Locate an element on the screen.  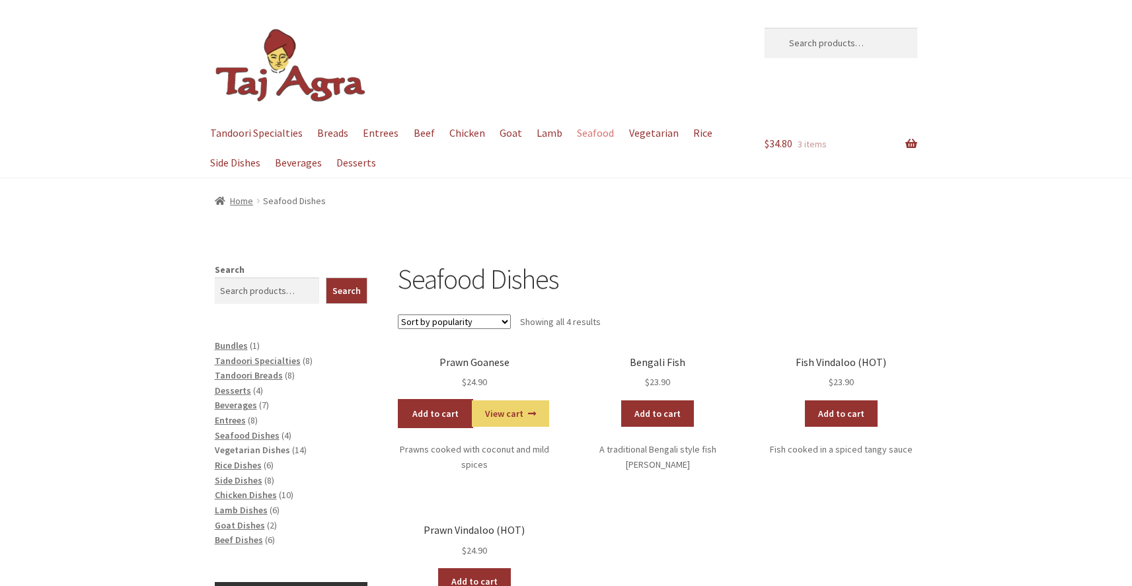
span: 1 is located at coordinates (255, 346).